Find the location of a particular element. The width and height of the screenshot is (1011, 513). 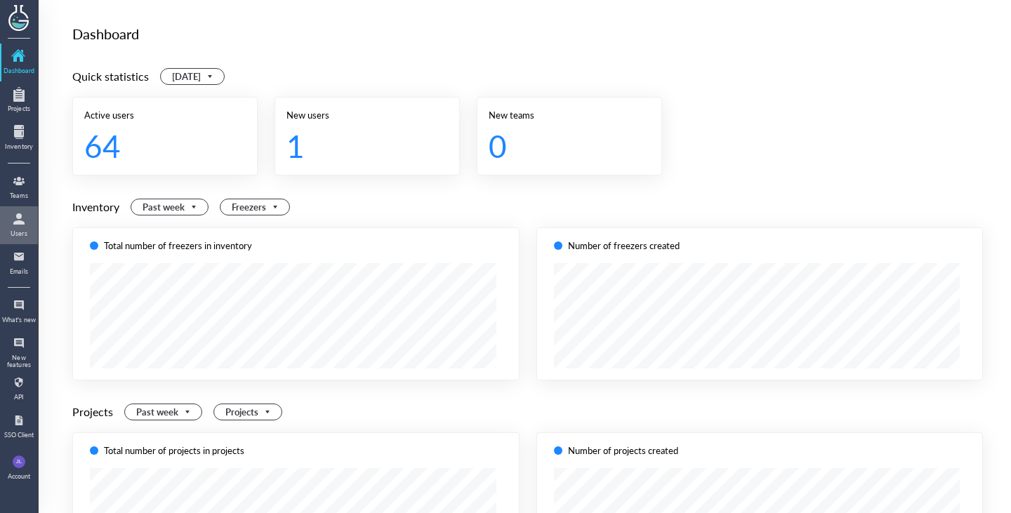

div: Quick statistics is located at coordinates (110, 77).